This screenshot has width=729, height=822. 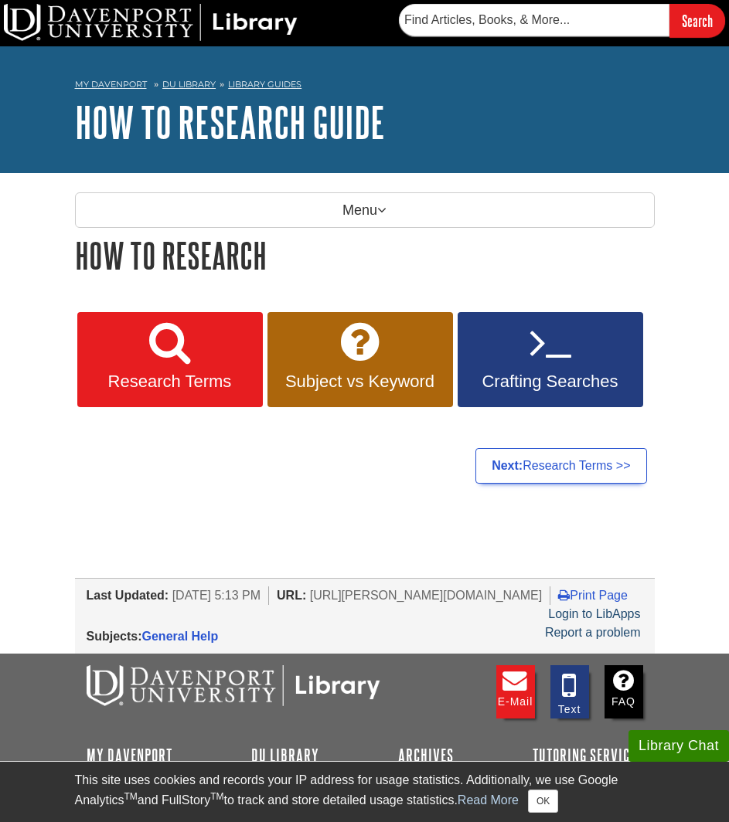 What do you see at coordinates (515, 691) in the screenshot?
I see `a: E-mail` at bounding box center [515, 691].